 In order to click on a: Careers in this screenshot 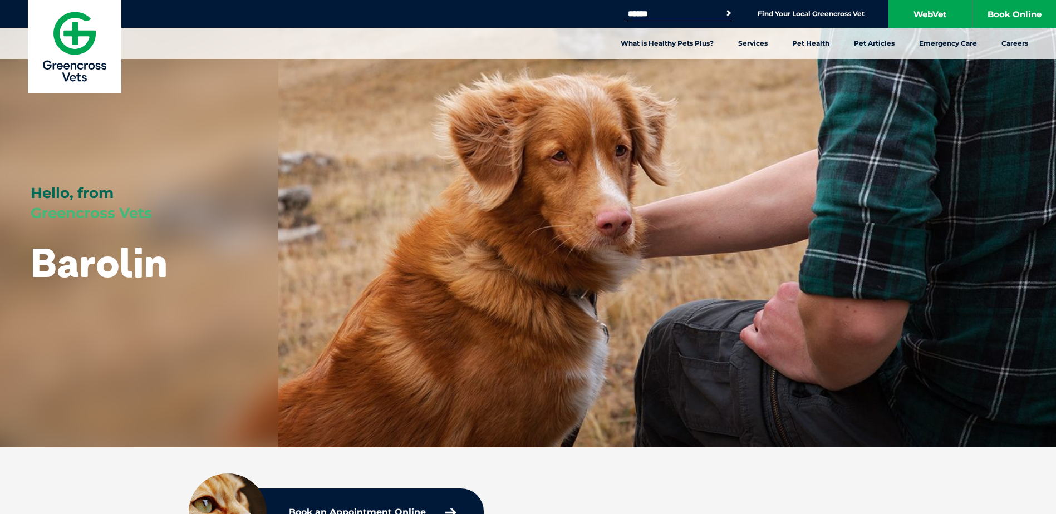, I will do `click(1015, 43)`.